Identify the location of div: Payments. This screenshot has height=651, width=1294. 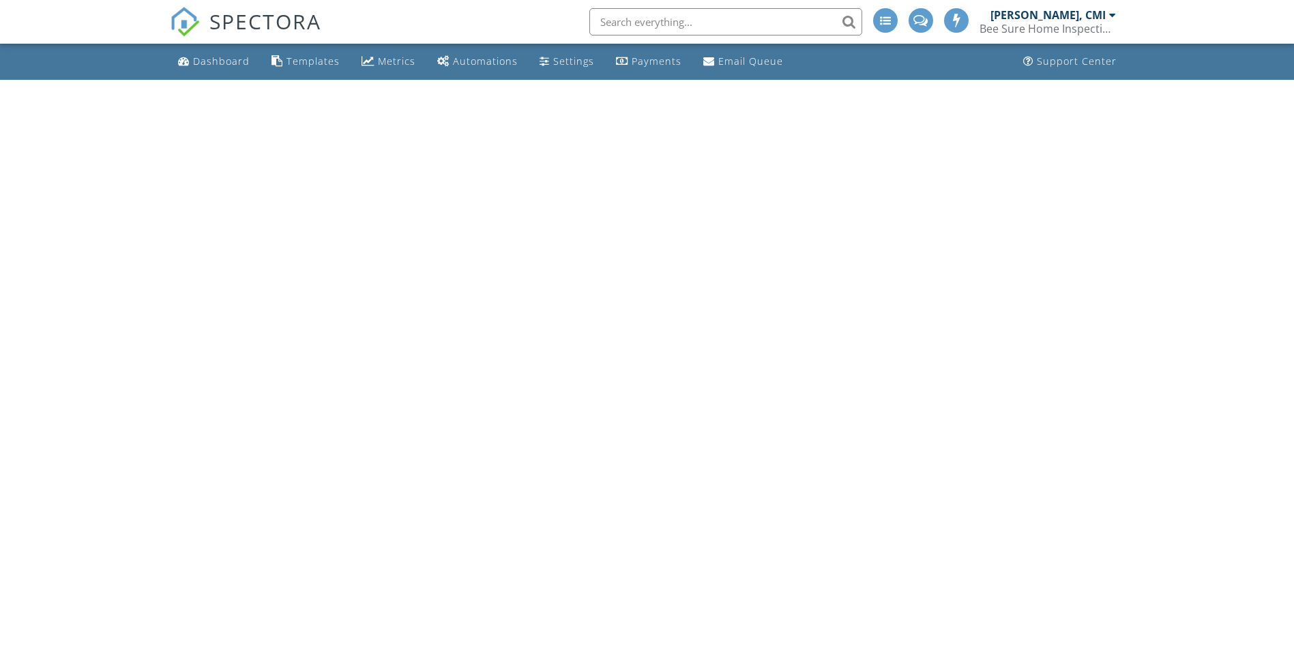
(656, 61).